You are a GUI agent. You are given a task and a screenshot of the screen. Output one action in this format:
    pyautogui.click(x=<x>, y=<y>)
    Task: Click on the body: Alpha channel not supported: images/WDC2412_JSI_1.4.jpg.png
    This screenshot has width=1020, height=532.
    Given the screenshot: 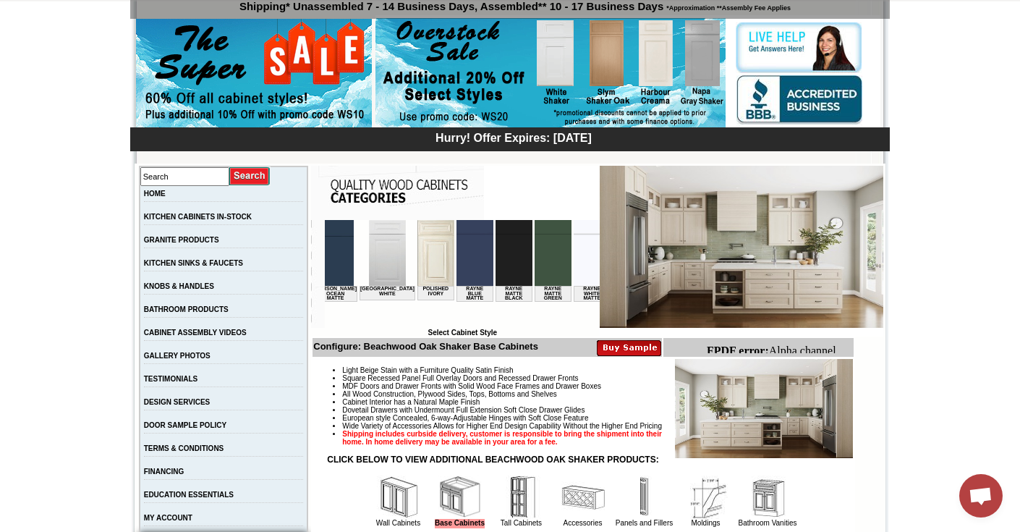 What is the action you would take?
    pyautogui.click(x=76, y=25)
    